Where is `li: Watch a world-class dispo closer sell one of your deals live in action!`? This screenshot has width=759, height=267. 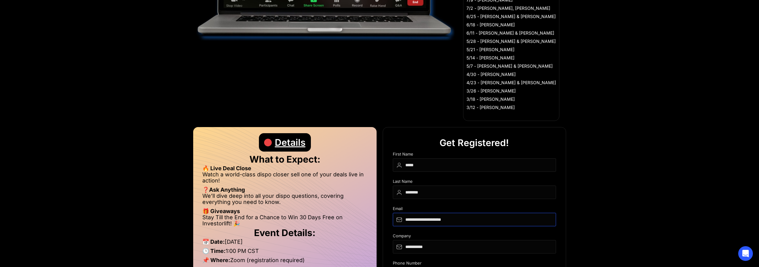
li: Watch a world-class dispo closer sell one of your deals live in action! is located at coordinates (285, 179).